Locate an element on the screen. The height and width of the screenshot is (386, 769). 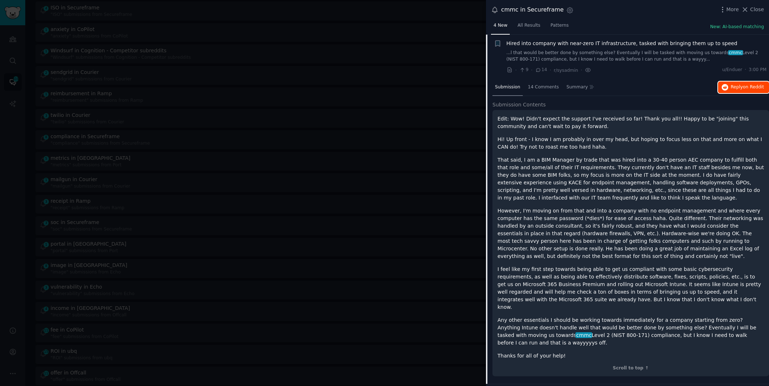
button: New: AI-based matching is located at coordinates (737, 27).